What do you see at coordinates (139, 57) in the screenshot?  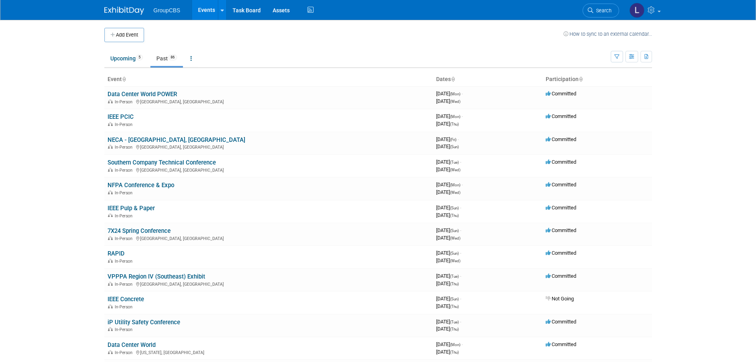 I see `span: 5` at bounding box center [139, 57].